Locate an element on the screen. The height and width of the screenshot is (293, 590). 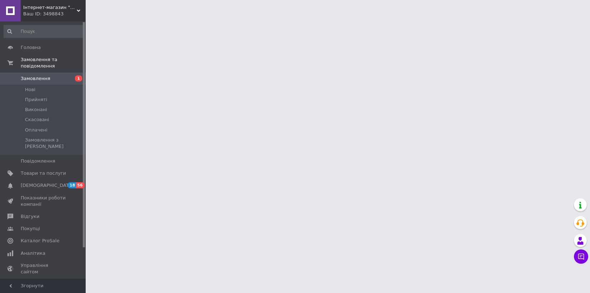
span: 1 is located at coordinates (79, 78).